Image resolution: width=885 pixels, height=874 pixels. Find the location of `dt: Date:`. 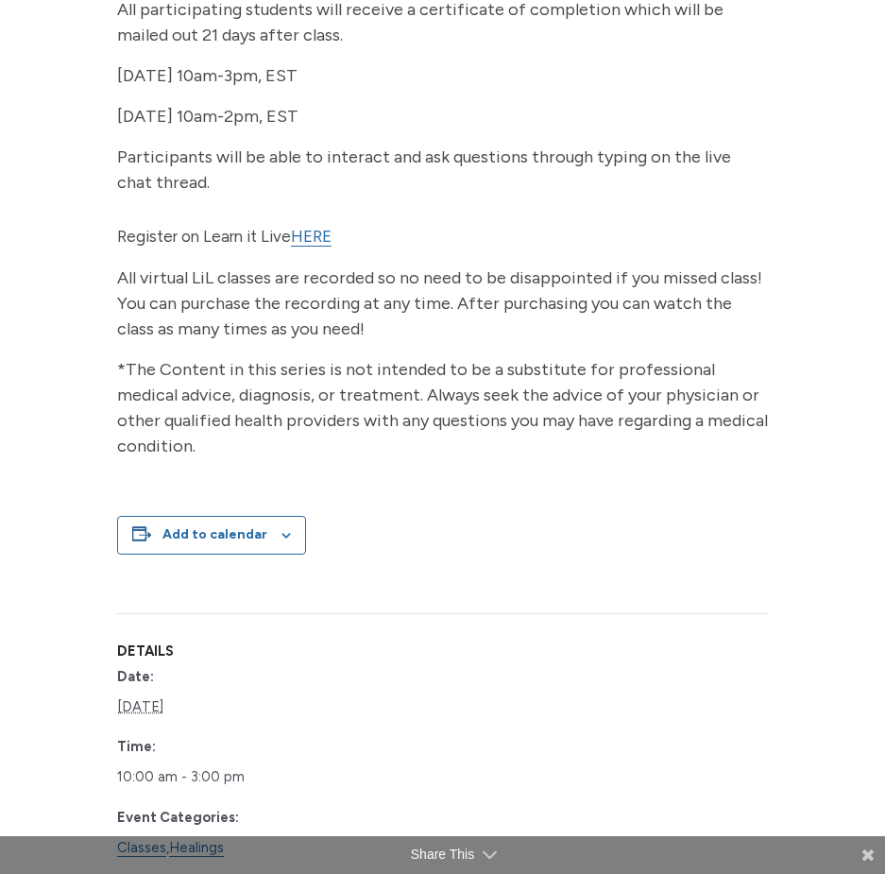

dt: Date: is located at coordinates (226, 677).